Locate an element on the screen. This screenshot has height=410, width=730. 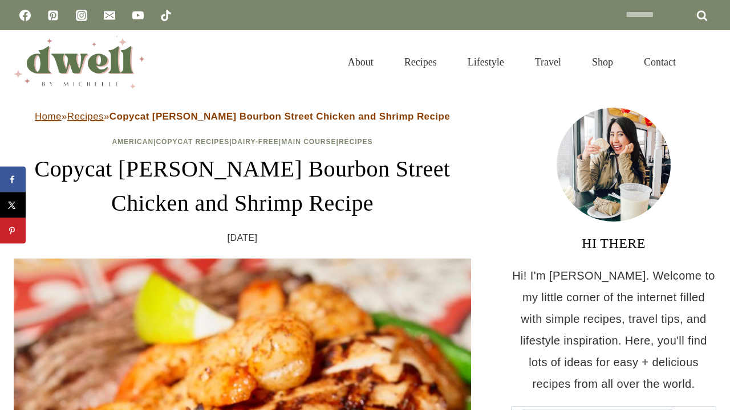
a: Email is located at coordinates (109, 15).